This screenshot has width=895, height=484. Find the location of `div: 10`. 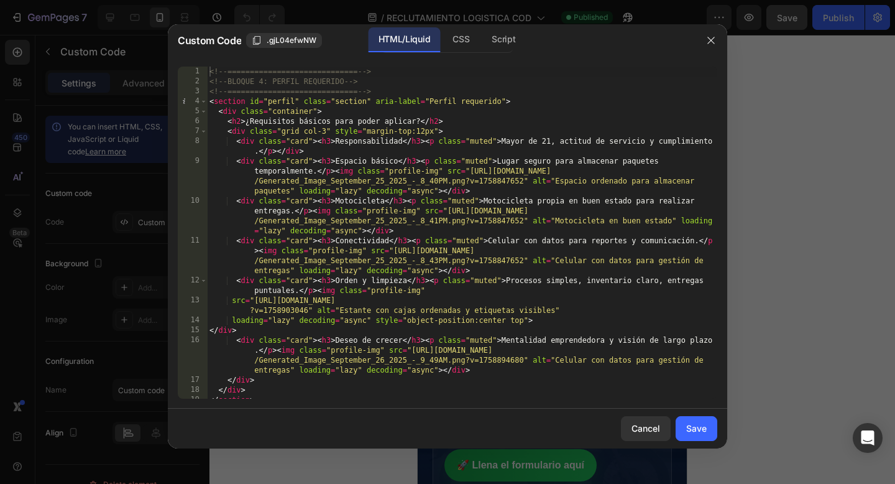

div: 10 is located at coordinates (193, 216).